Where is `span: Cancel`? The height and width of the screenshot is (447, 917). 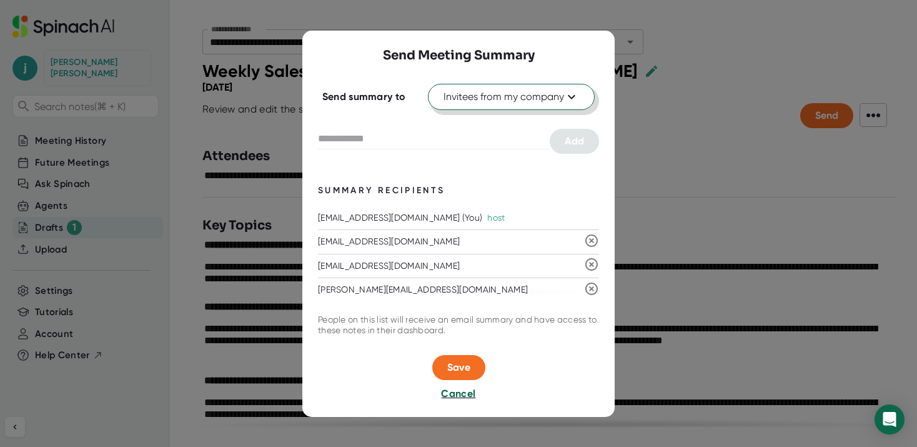
span: Cancel is located at coordinates (458, 393).